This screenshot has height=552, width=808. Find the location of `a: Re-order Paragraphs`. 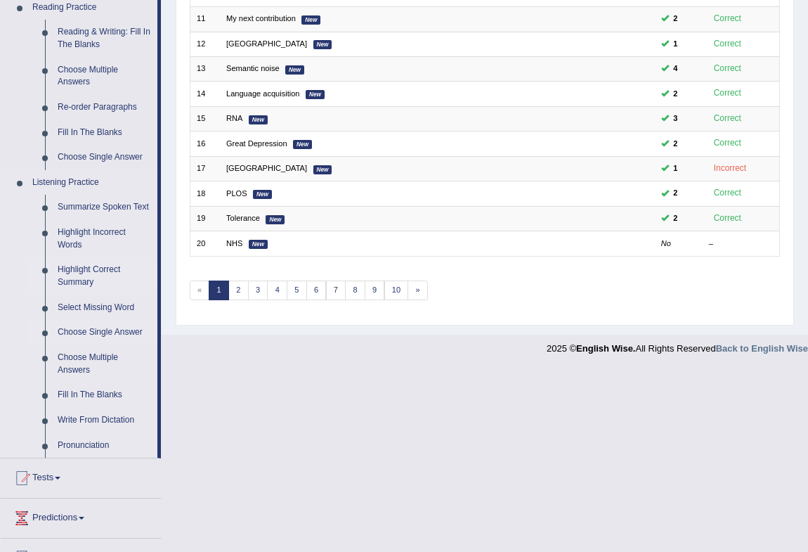

a: Re-order Paragraphs is located at coordinates (104, 108).